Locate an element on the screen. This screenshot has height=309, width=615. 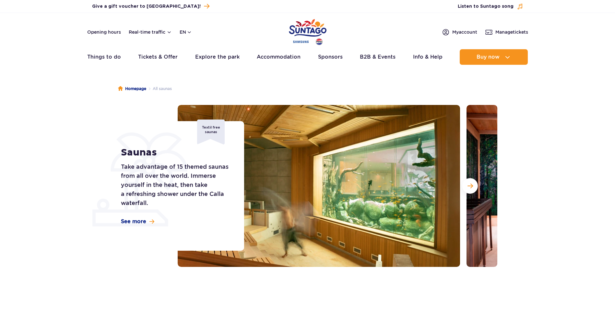
span: Buy now is located at coordinates (488, 57).